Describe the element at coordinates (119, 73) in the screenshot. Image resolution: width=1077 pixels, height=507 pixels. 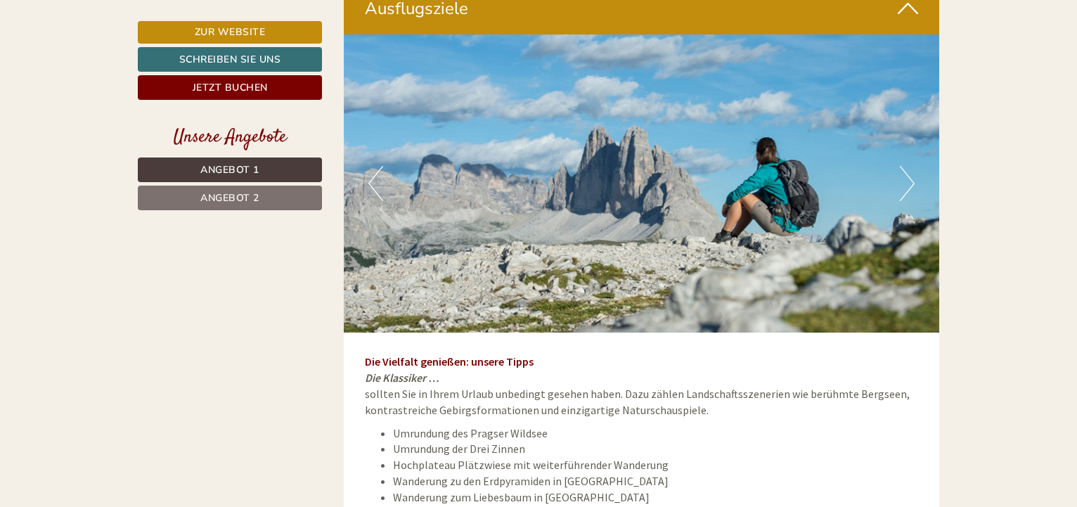
I see `small: 14:03` at that location.